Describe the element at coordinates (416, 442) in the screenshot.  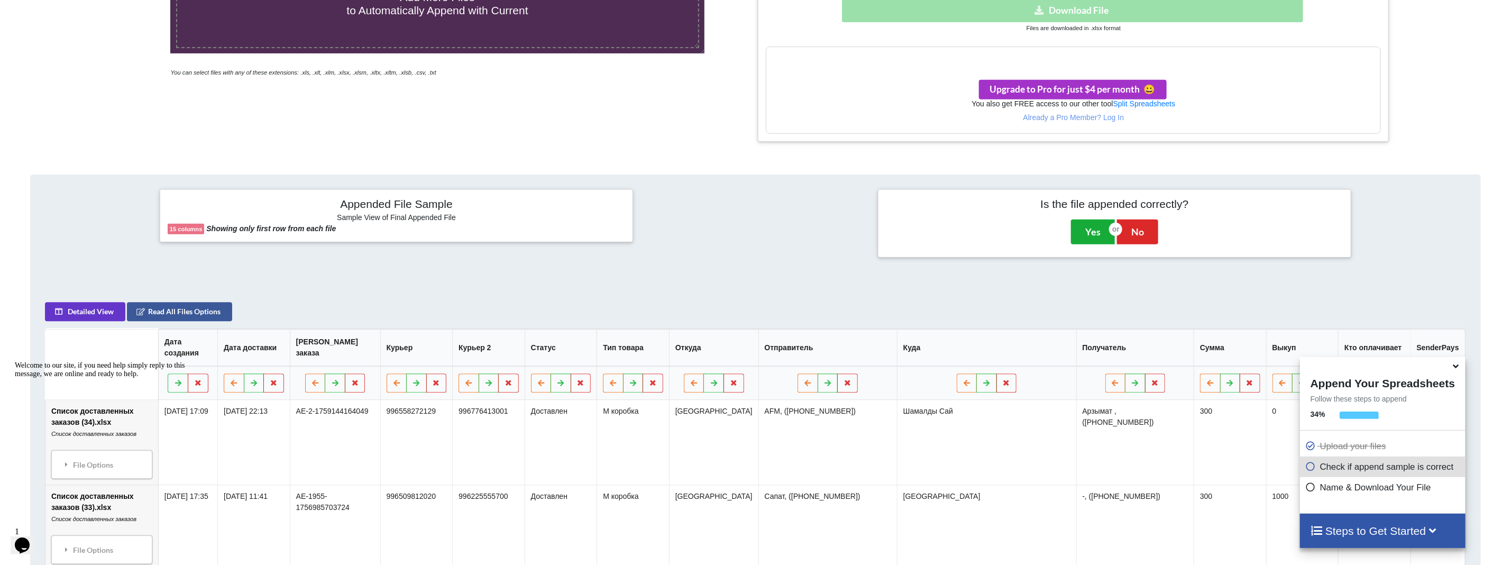
I see `td: 996558272129` at that location.